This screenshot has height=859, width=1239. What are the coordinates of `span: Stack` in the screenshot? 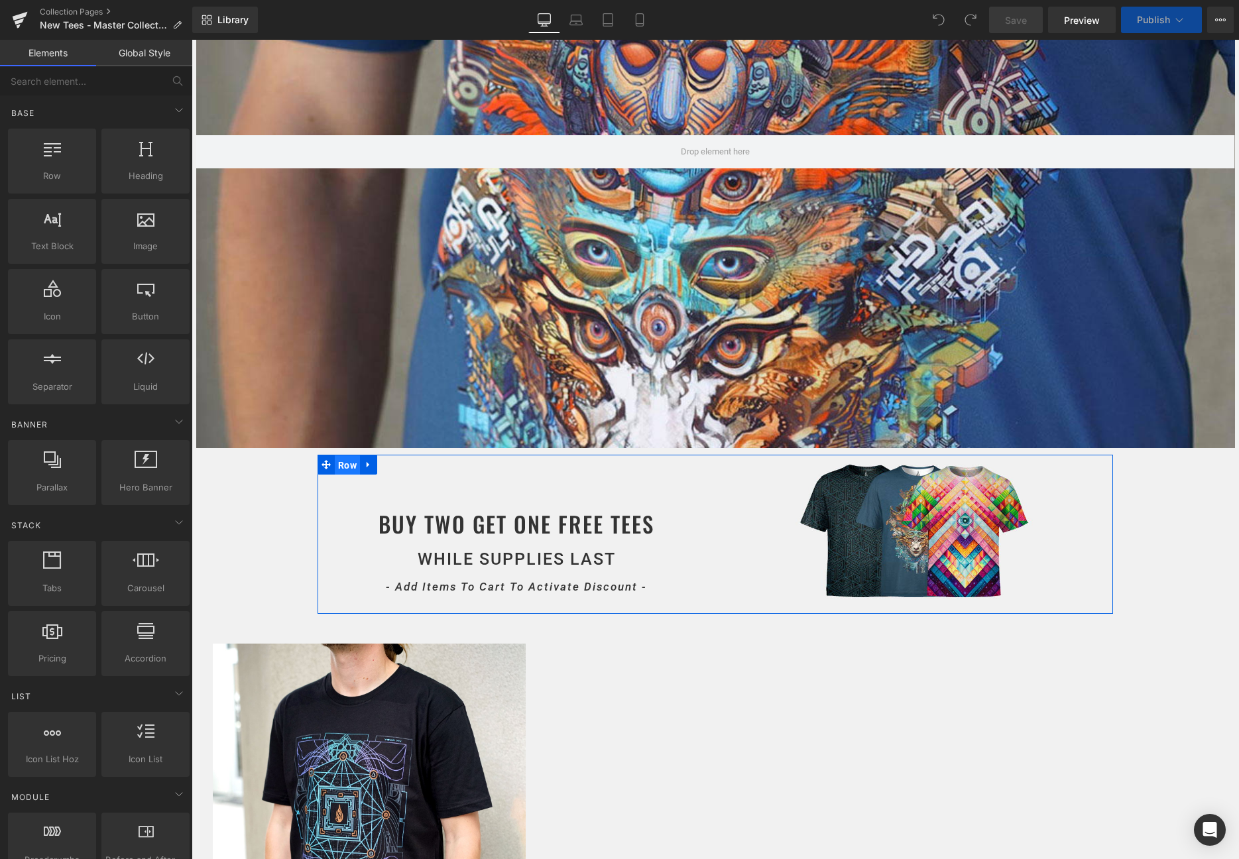 It's located at (26, 525).